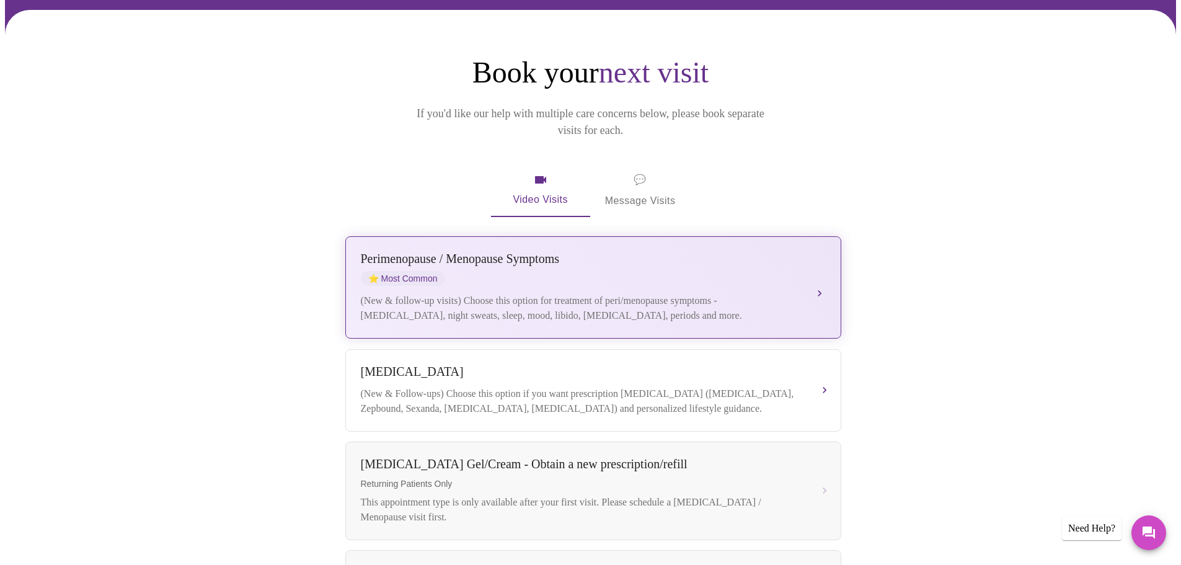 This screenshot has width=1181, height=565. Describe the element at coordinates (591, 122) in the screenshot. I see `p: If you'd like our help with multiple care concerns below, please book separate visits for each.` at that location.